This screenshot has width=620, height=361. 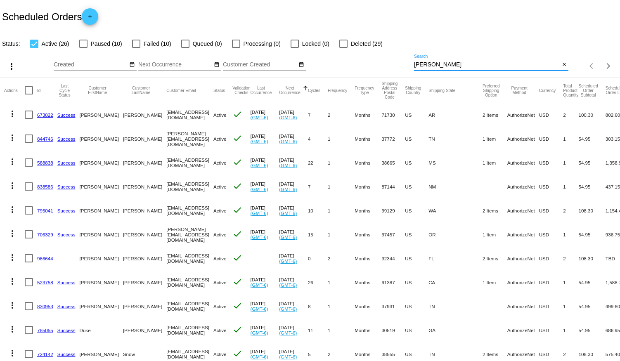 What do you see at coordinates (39, 90) in the screenshot?
I see `button: Change sorting for Id` at bounding box center [39, 90].